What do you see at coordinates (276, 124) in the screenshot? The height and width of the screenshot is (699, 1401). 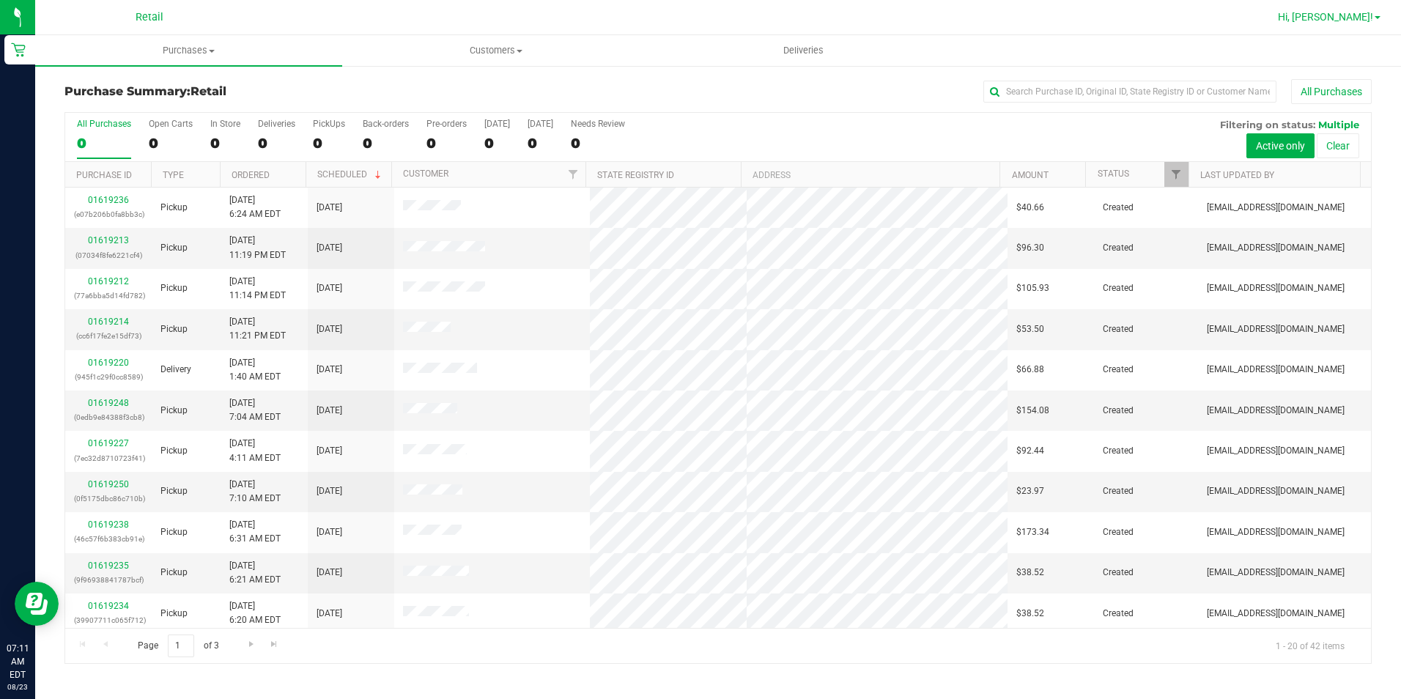 I see `div: Deliveries` at bounding box center [276, 124].